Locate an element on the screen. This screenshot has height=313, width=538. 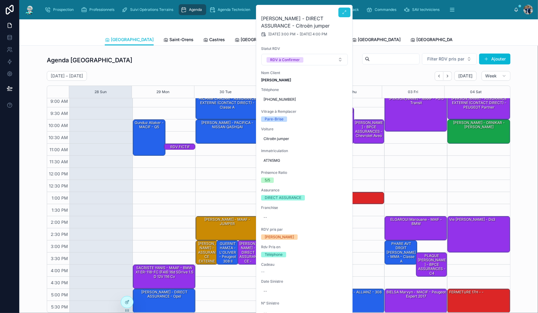
div: HICHAM CHAJARI - ASSURANCE EXTERNE (CONTACT DIRECT) - Classe A is located at coordinates (227, 103).